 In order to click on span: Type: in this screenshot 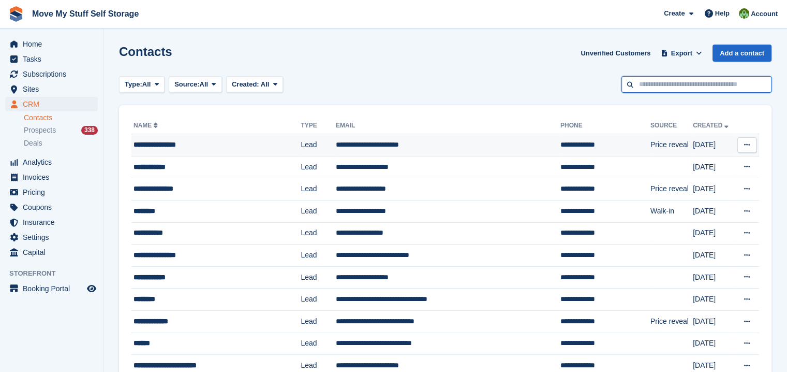, I will do `click(134, 84)`.